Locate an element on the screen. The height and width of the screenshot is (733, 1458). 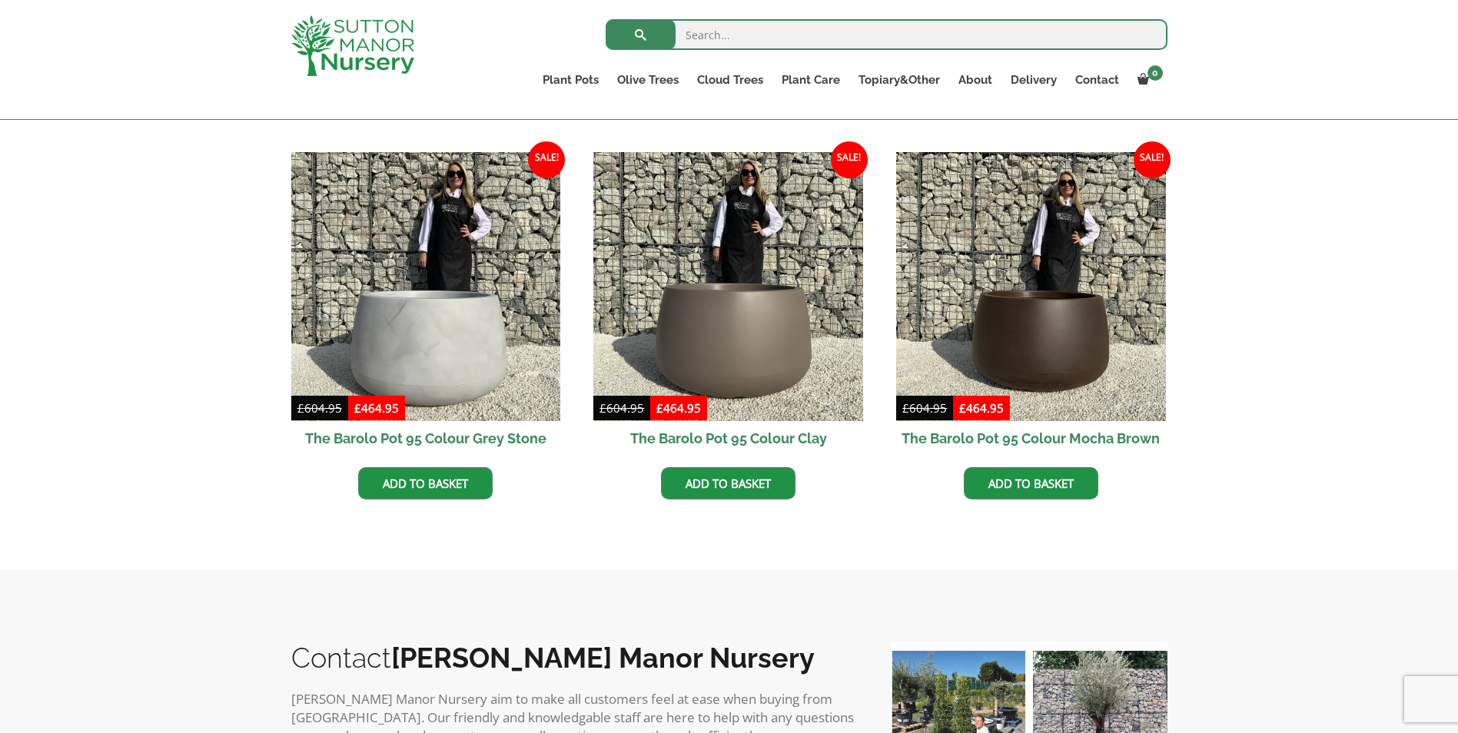
a: Sale! The Barolo Pot 95 Colour Grey Stone is located at coordinates (426, 304).